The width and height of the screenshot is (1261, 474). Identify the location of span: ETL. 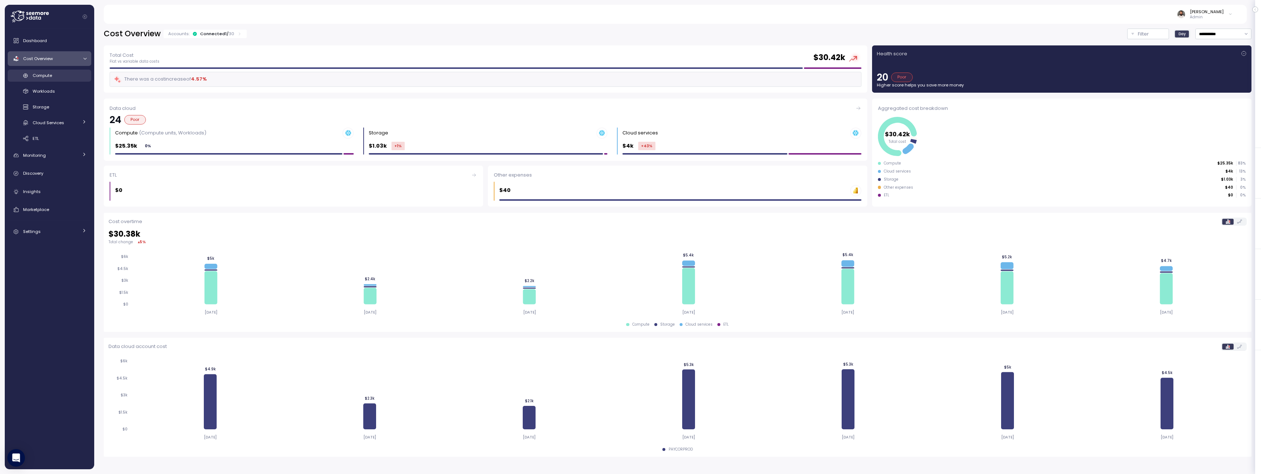
(36, 139).